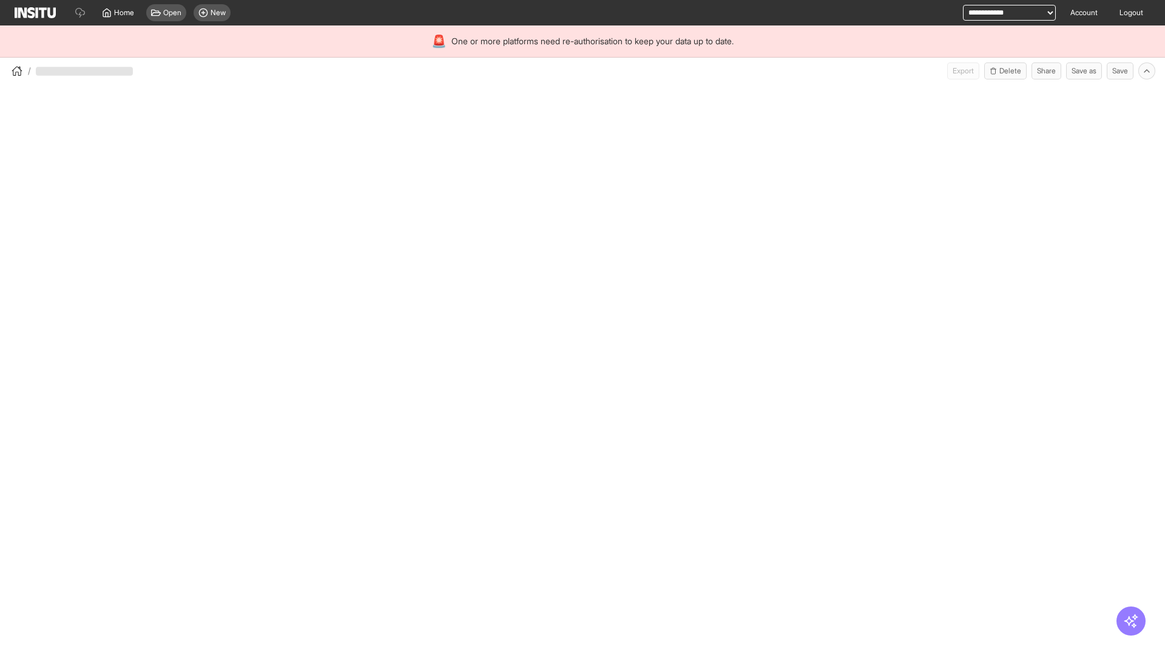 The height and width of the screenshot is (655, 1165). I want to click on span: Can currently only export from Insights reports., so click(963, 71).